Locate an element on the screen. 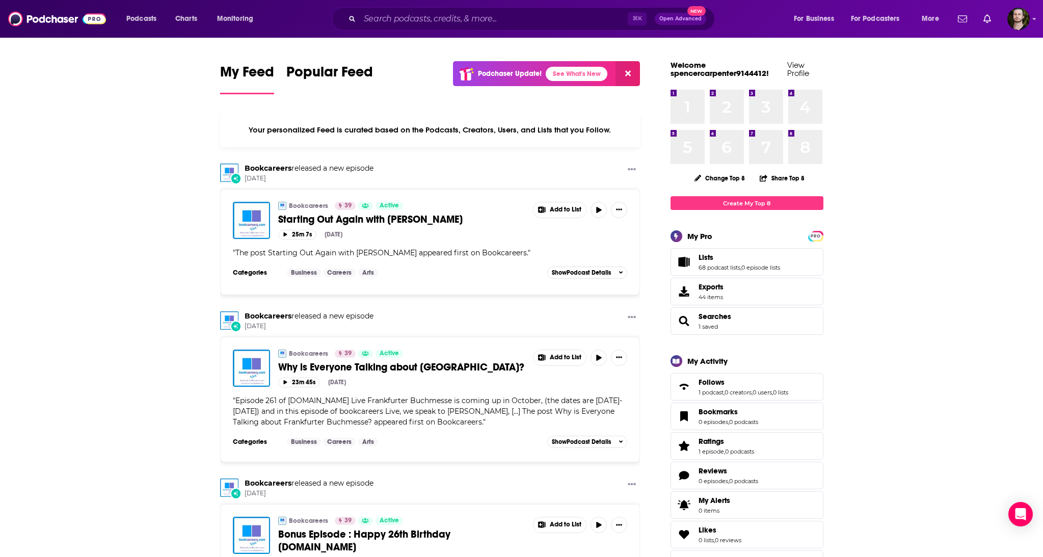 Image resolution: width=1043 pixels, height=557 pixels. div: My Pro is located at coordinates (700, 236).